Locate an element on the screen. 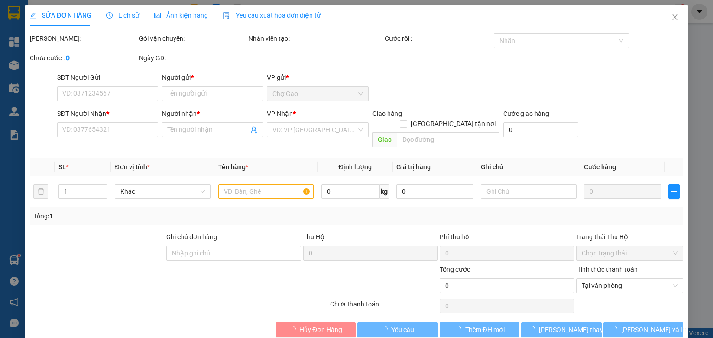  span: Giao hàng is located at coordinates (387, 114).